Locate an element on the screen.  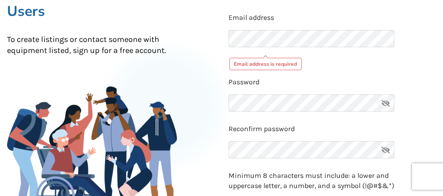
p: Minimum 8 characters must include: a lower and uppercase letter, a number, and a symbol (!@#$&*) is located at coordinates (312, 181).